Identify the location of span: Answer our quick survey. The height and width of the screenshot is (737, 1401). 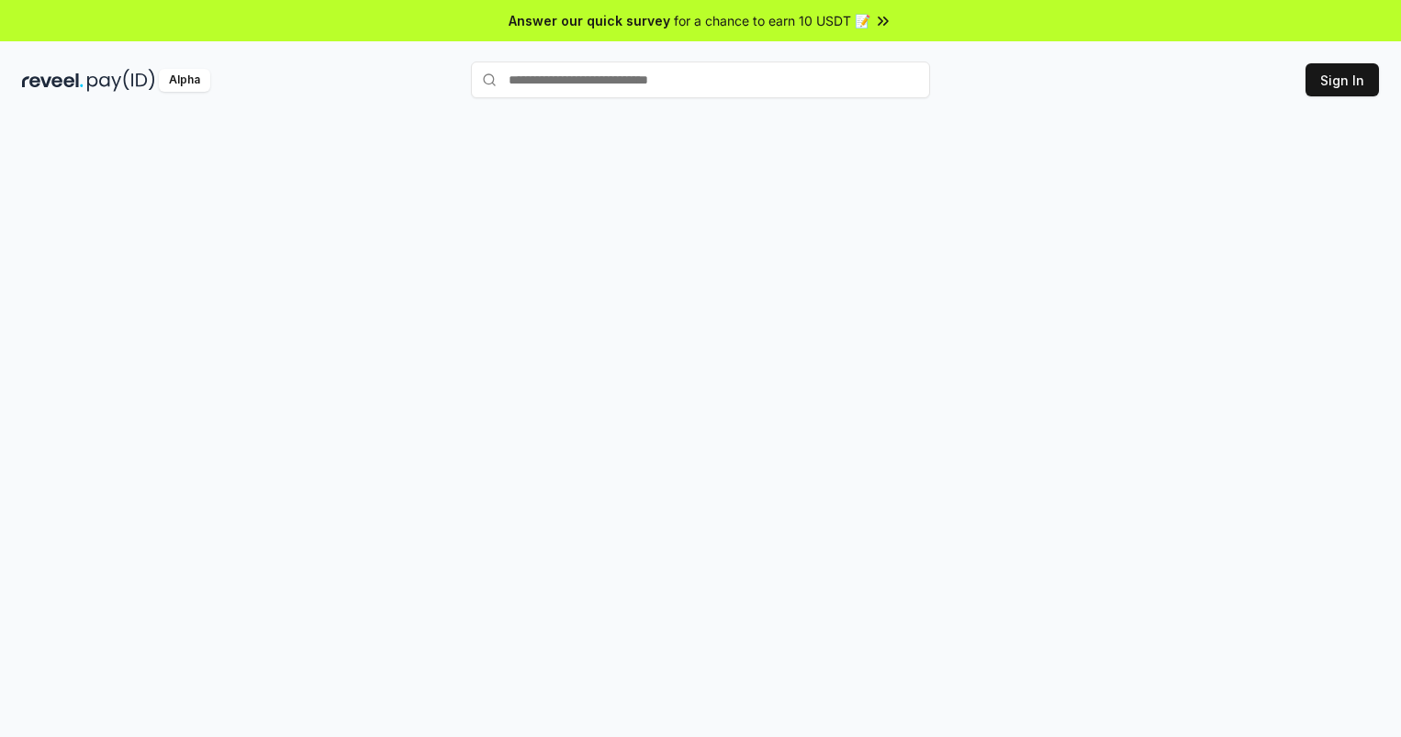
(589, 20).